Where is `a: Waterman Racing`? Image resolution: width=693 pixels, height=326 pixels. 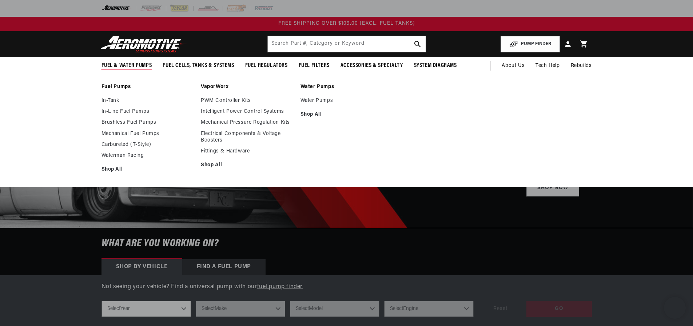
a: Waterman Racing is located at coordinates (148, 156).